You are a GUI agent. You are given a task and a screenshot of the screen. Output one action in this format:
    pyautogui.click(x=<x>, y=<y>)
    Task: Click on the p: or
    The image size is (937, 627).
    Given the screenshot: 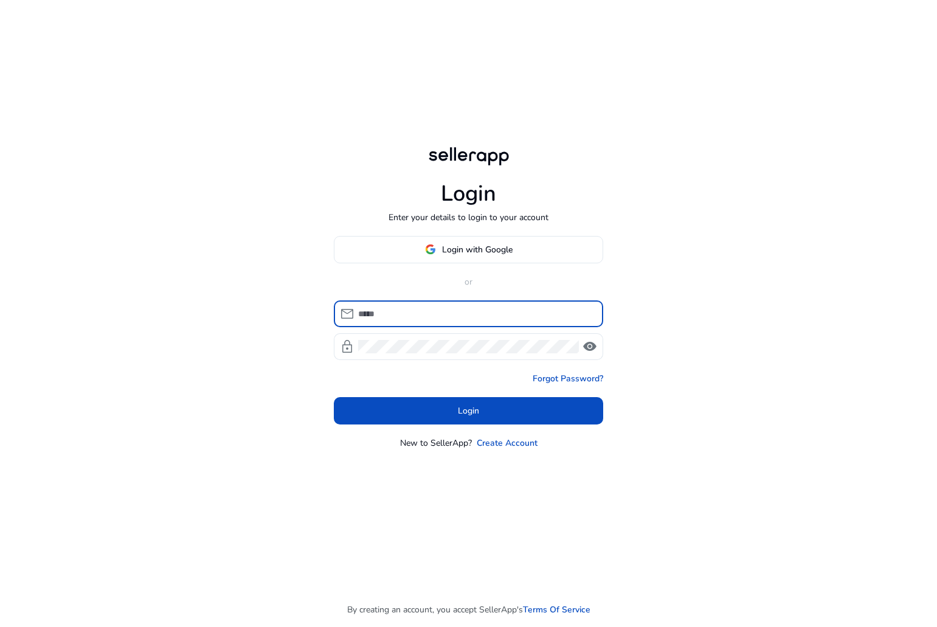 What is the action you would take?
    pyautogui.click(x=468, y=282)
    